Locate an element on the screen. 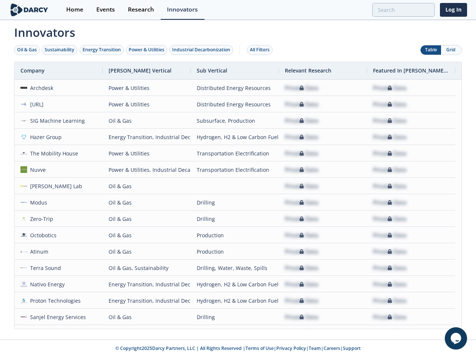 Image resolution: width=476 pixels, height=357 pixels. div: Archdesk is located at coordinates (40, 88).